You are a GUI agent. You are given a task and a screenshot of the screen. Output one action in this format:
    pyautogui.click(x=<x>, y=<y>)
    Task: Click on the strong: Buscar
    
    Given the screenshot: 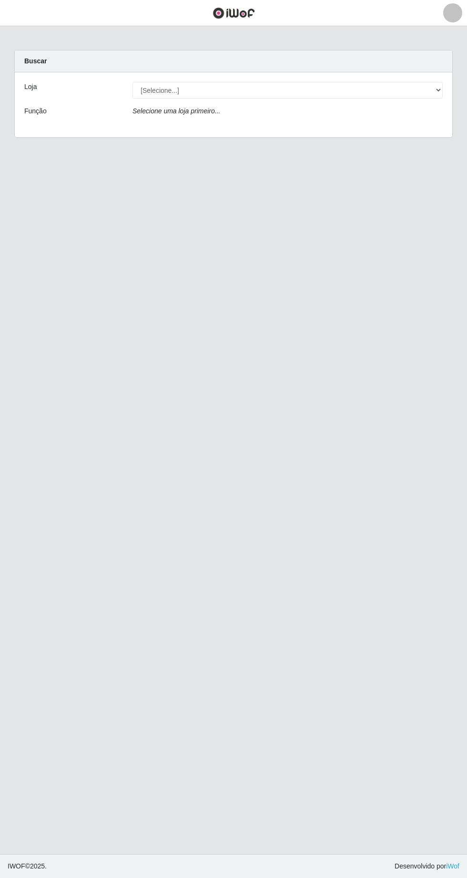 What is the action you would take?
    pyautogui.click(x=35, y=61)
    